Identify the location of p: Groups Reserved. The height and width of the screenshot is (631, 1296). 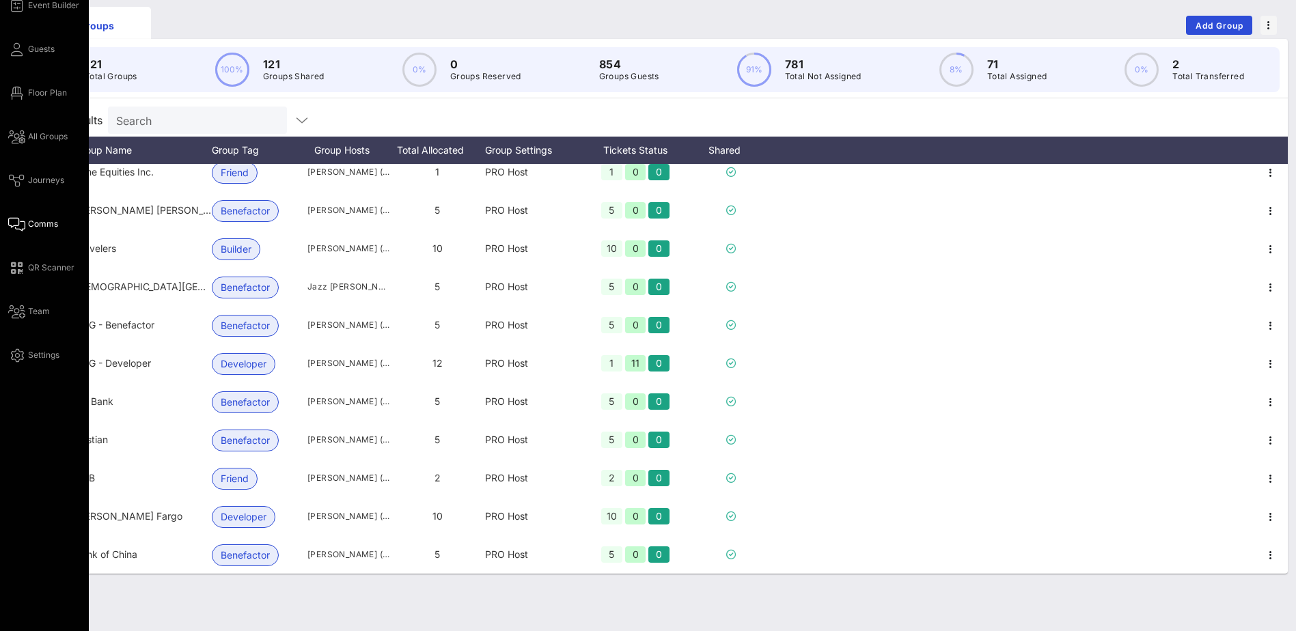
(486, 76).